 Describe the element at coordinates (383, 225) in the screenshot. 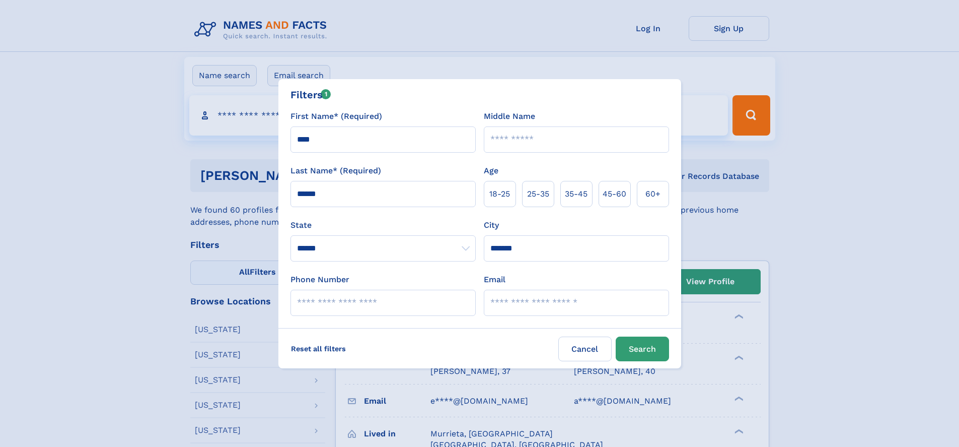

I see `label: State` at that location.